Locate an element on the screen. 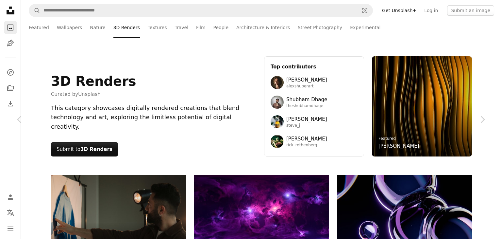  a: Vibrant purple nebula with bright stars and cosmic clouds is located at coordinates (261, 208).